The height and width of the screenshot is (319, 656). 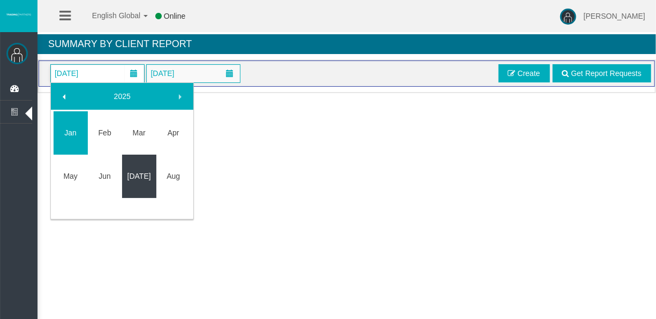 What do you see at coordinates (71, 176) in the screenshot?
I see `a: May` at bounding box center [71, 176].